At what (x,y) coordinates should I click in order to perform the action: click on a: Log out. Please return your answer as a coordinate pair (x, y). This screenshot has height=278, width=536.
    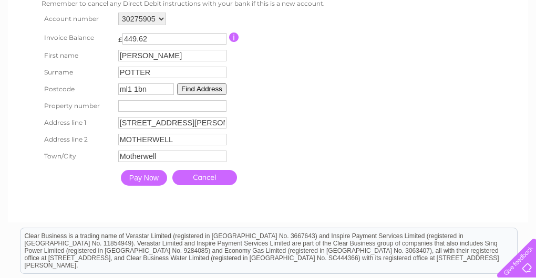
    Looking at the image, I should click on (513, 48).